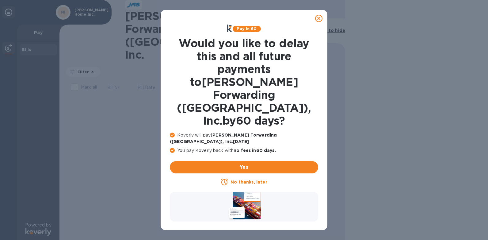  Describe the element at coordinates (244, 167) in the screenshot. I see `button: Yes` at that location.